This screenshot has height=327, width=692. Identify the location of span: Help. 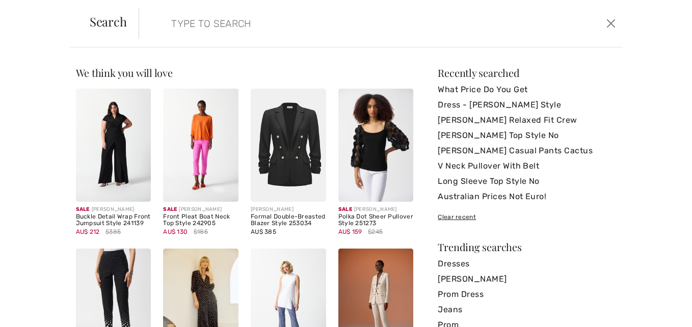
(33, 12).